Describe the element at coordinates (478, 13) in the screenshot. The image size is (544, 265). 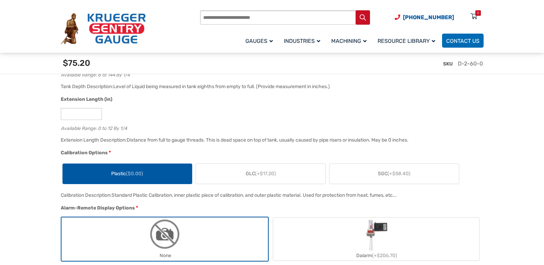
I see `div: 0` at that location.